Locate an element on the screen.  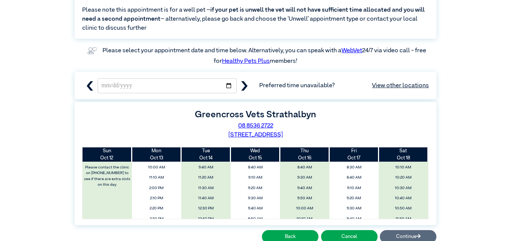
th: Oct 15 is located at coordinates (255, 155).